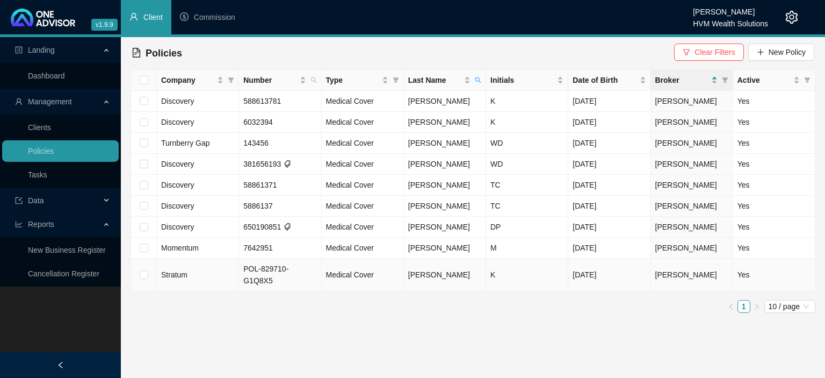 Image resolution: width=825 pixels, height=378 pixels. I want to click on span: Last Name, so click(435, 80).